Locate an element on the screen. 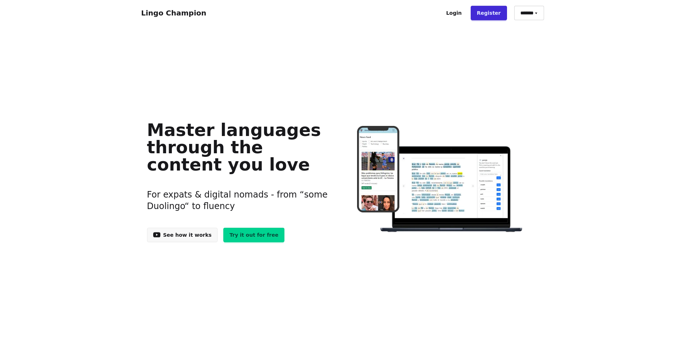  h3: For expats & digital nomads - from “some Duolingo“ to fluency is located at coordinates (239, 200).